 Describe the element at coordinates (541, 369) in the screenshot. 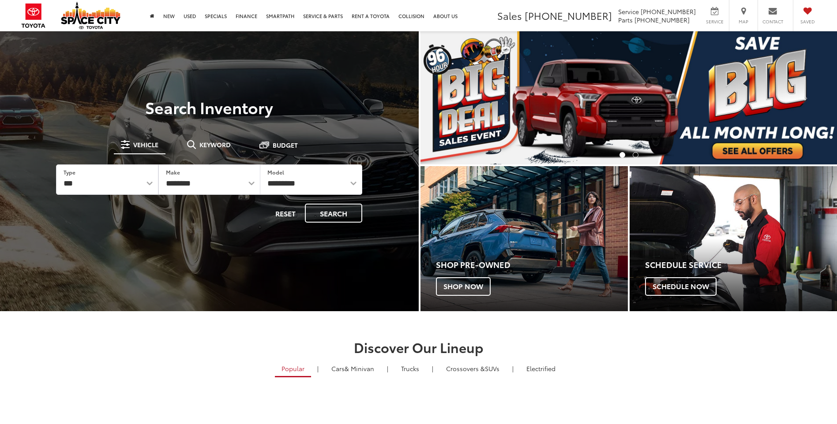

I see `a: Electrified` at that location.